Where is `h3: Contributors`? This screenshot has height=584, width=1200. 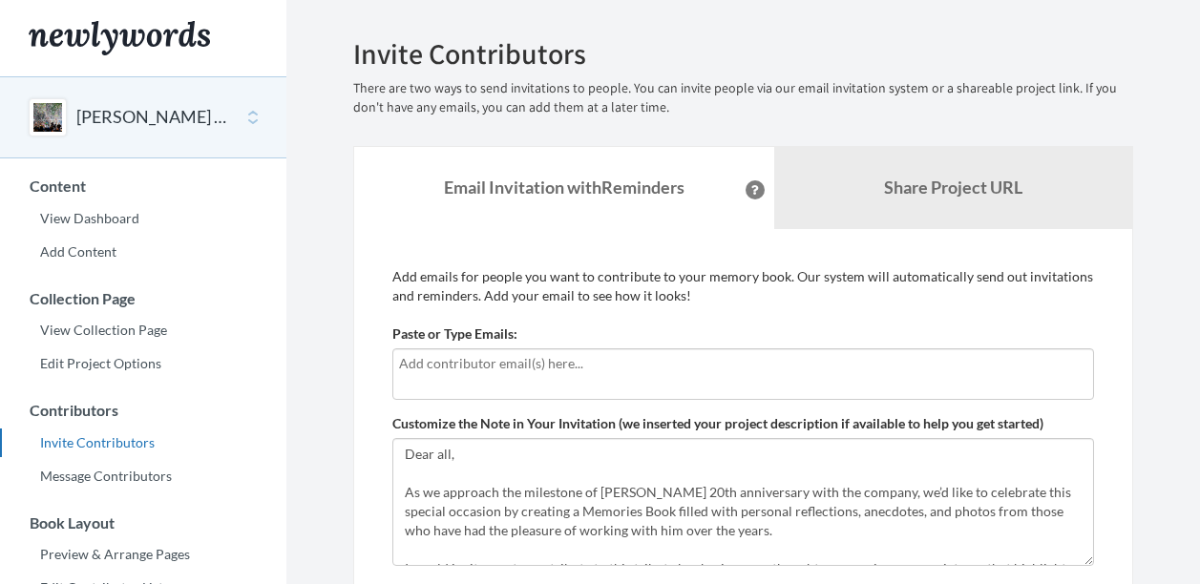
h3: Contributors is located at coordinates (143, 410).